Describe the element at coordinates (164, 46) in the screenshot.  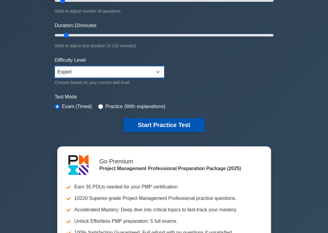
I see `div: Slide to adjust test duration (5-120 minutes)` at that location.